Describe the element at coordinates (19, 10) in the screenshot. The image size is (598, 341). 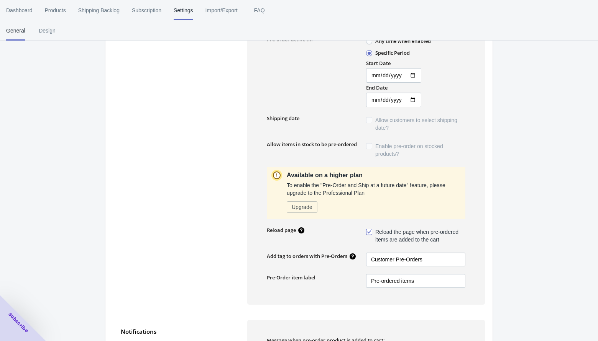
I see `span: Dashboard` at that location.